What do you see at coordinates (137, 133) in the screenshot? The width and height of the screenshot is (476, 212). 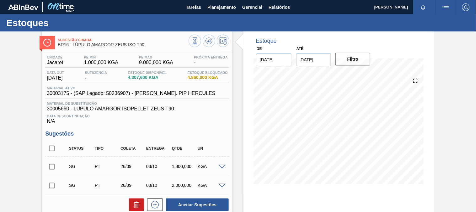 I see `h3: Sugestões` at bounding box center [137, 133].